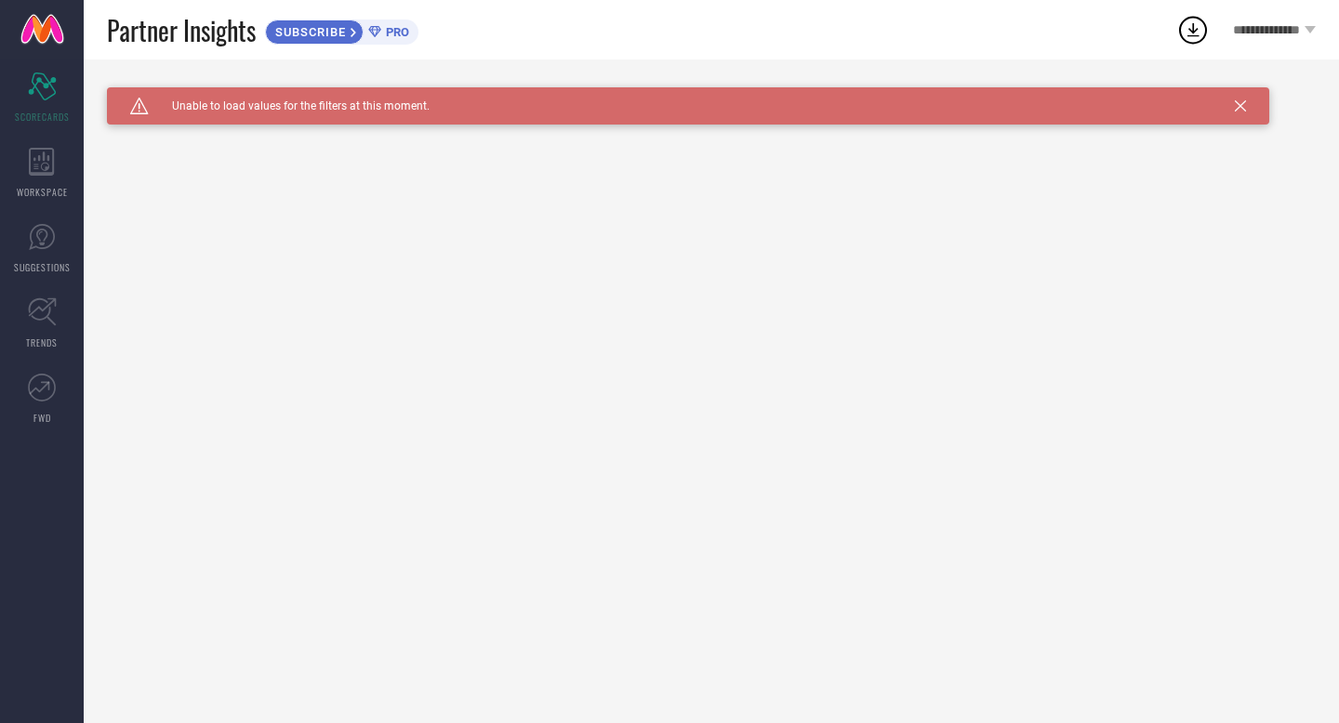 Image resolution: width=1339 pixels, height=723 pixels. What do you see at coordinates (42, 116) in the screenshot?
I see `span: SCORECARDS` at bounding box center [42, 116].